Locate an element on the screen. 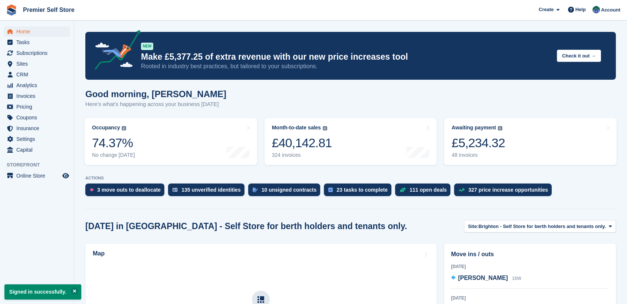 The image size is (627, 304). span: Analytics is located at coordinates (39, 85).